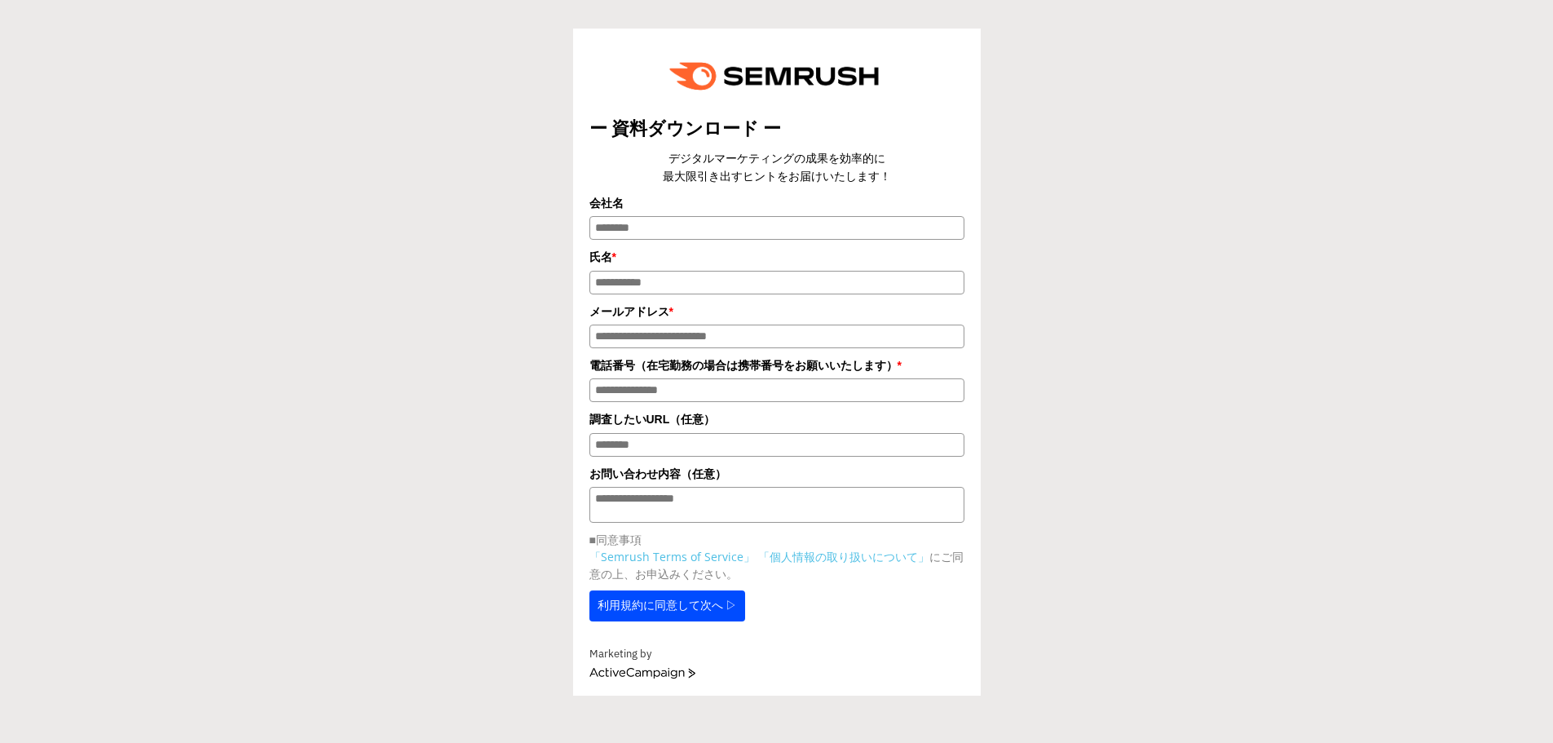 This screenshot has height=743, width=1553. I want to click on a: 「個人情報の取り扱いについて」, so click(844, 556).